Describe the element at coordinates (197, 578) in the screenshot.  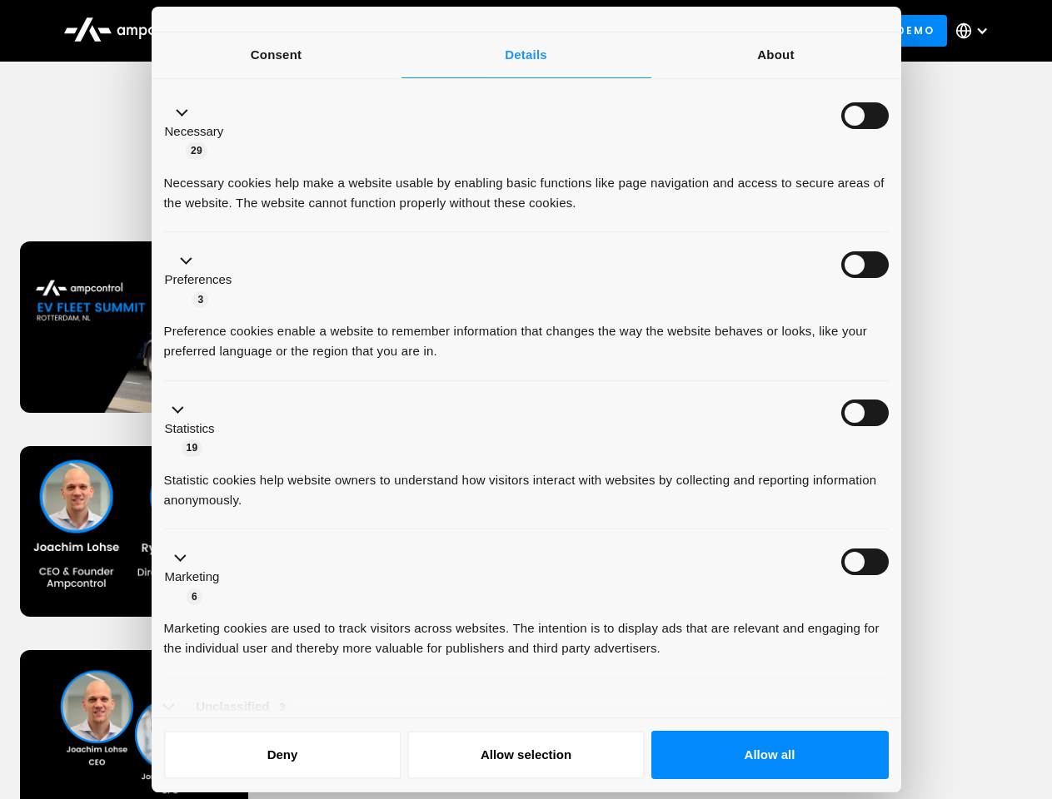
I see `button: Marketing (6)` at that location.